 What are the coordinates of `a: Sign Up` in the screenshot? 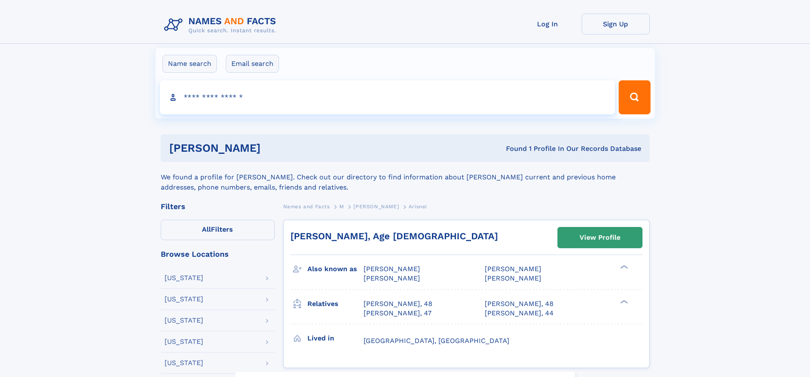 It's located at (616, 24).